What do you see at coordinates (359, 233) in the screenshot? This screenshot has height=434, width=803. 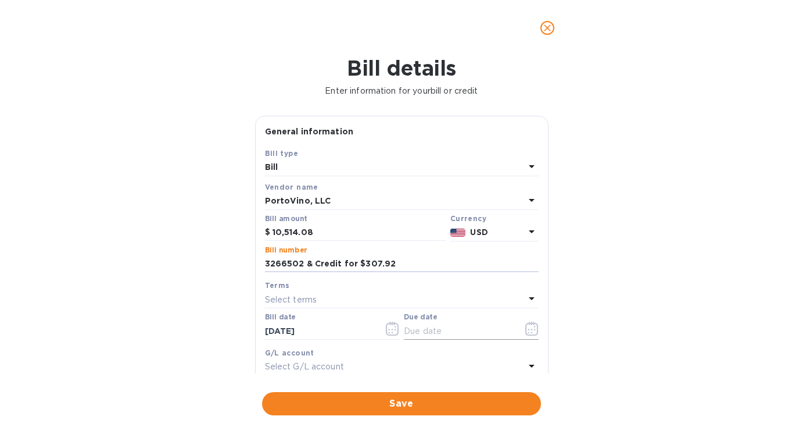 I see `input: $ Enter bill amount` at bounding box center [359, 233].